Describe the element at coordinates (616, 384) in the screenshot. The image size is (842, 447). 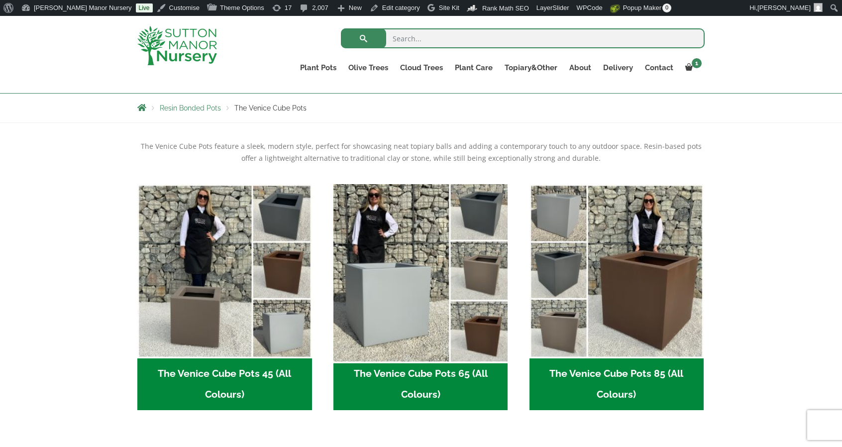
I see `h2: The Venice Cube Pots 85 (All Colours)` at that location.